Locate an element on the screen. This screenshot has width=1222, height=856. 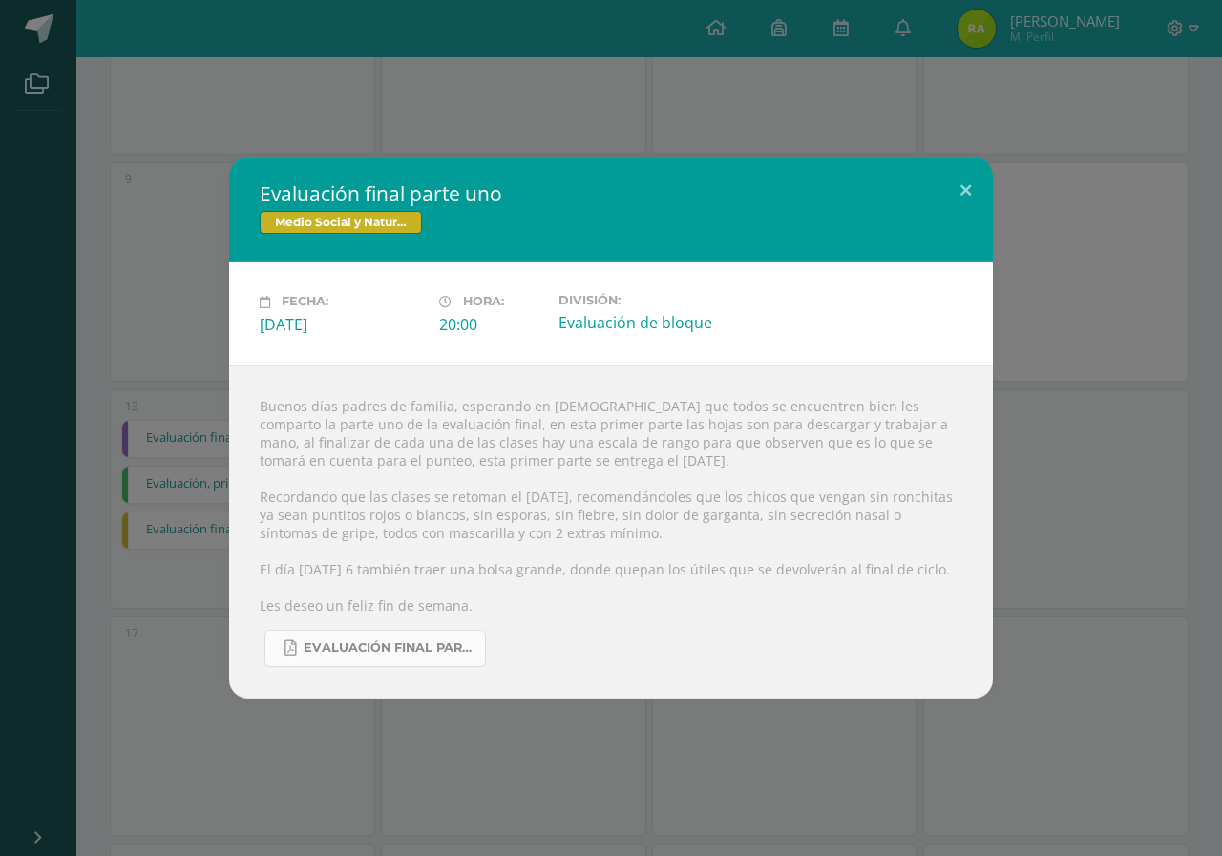
div: Evaluación de bloque is located at coordinates (641, 323).